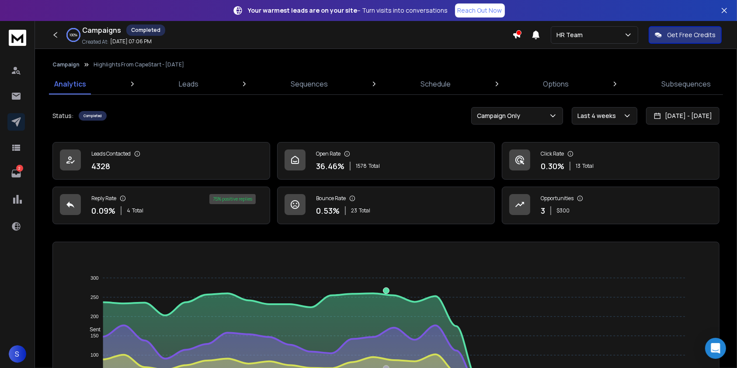 This screenshot has height=368, width=737. I want to click on button: S, so click(17, 354).